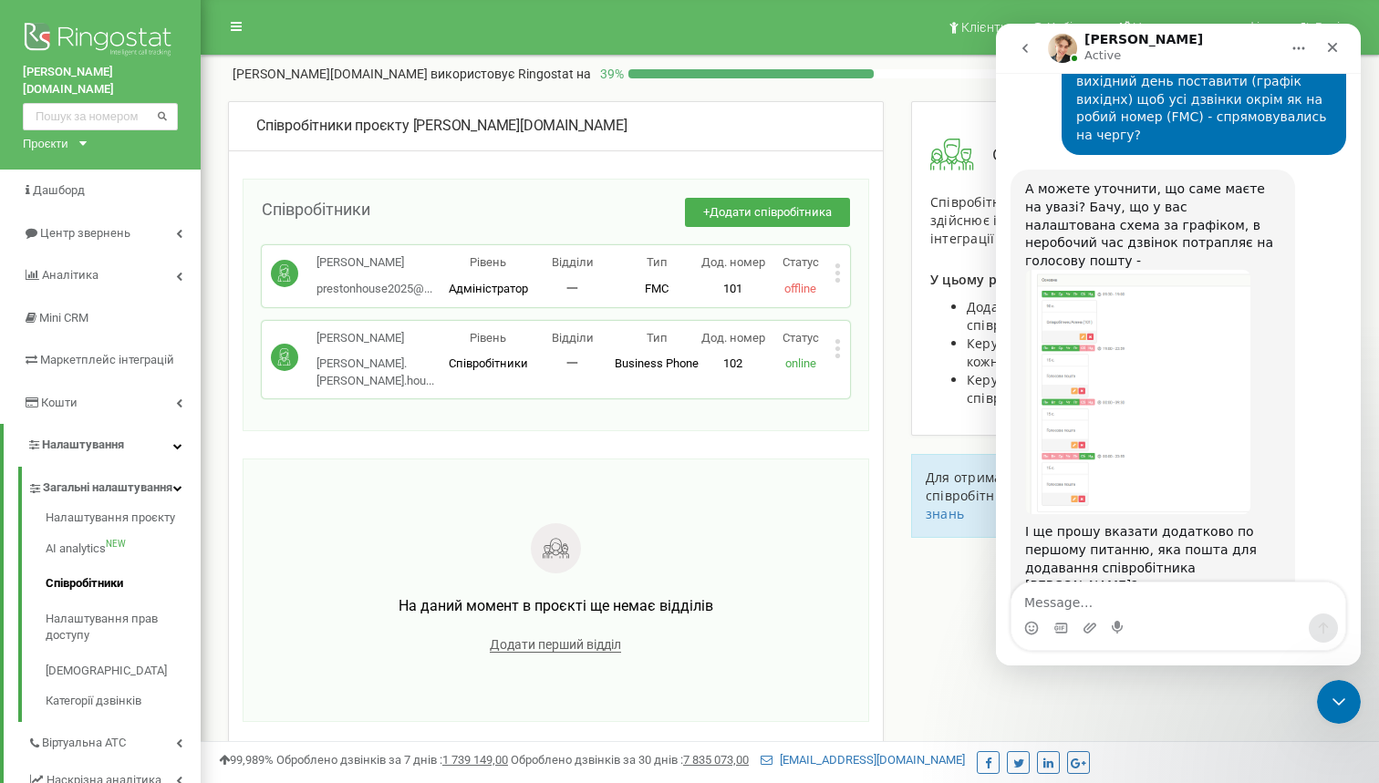  I want to click on span: Керувати SIP акаунтами і номерами кожного співробітника;, so click(1084, 352).